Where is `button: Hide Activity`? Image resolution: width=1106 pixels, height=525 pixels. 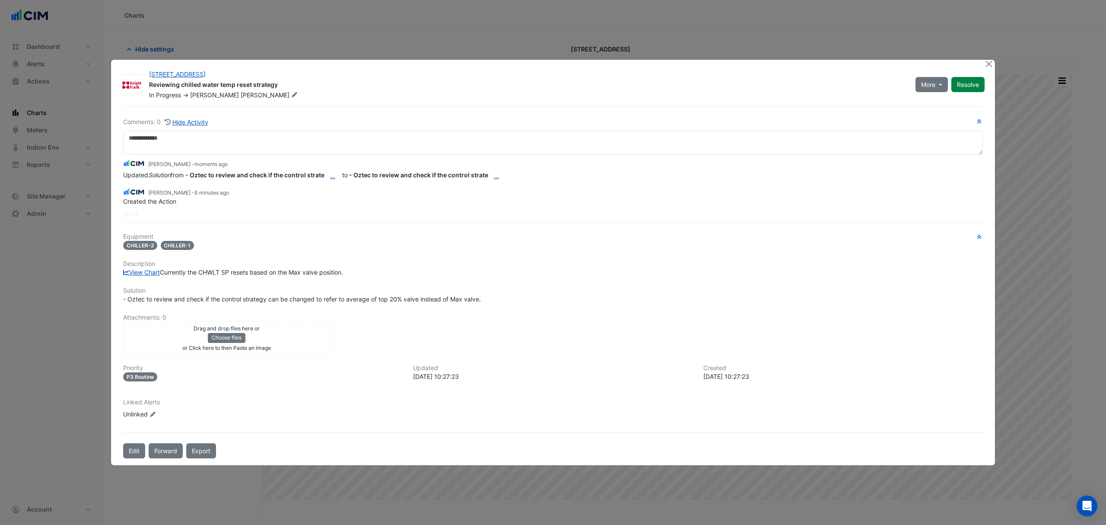 button: Hide Activity is located at coordinates (186, 122).